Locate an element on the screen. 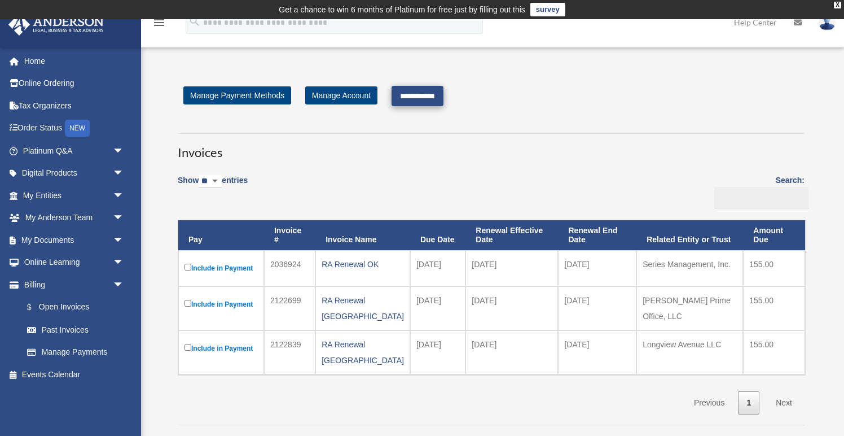 The width and height of the screenshot is (844, 436). a: Manage Account is located at coordinates (341, 95).